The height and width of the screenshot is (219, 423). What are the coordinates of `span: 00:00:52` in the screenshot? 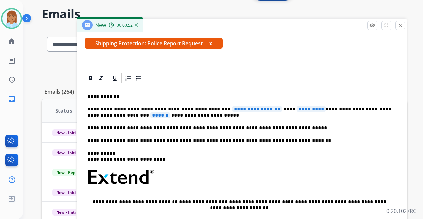 It's located at (124, 25).